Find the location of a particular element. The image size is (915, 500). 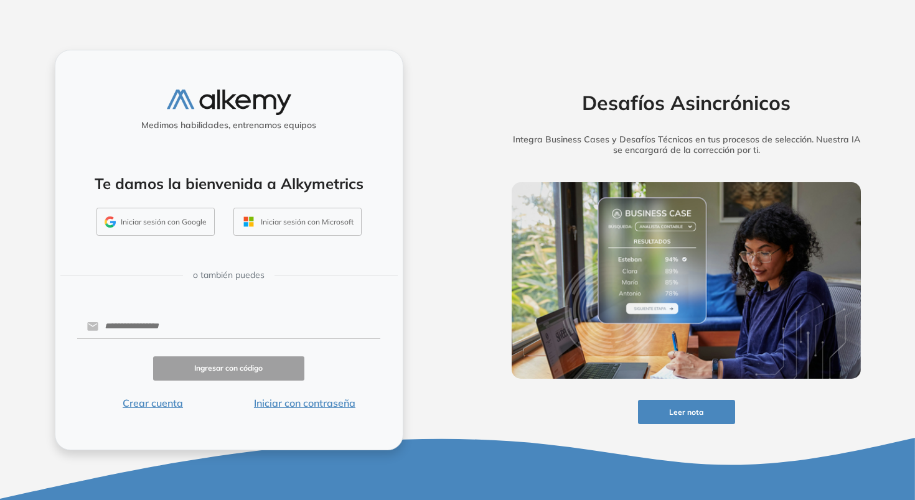

button: Crear cuenta is located at coordinates (153, 403).